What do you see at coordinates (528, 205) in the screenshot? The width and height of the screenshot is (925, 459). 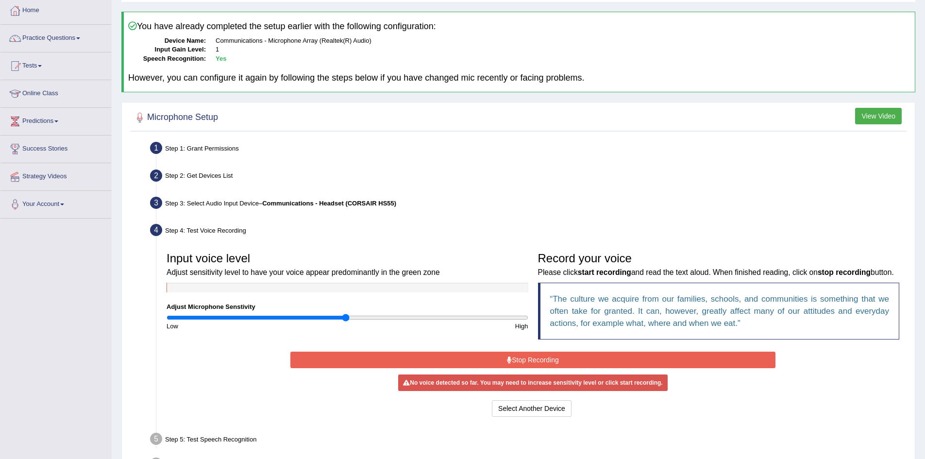 I see `div: Step 3: Select Audio Input Device` at bounding box center [528, 205].